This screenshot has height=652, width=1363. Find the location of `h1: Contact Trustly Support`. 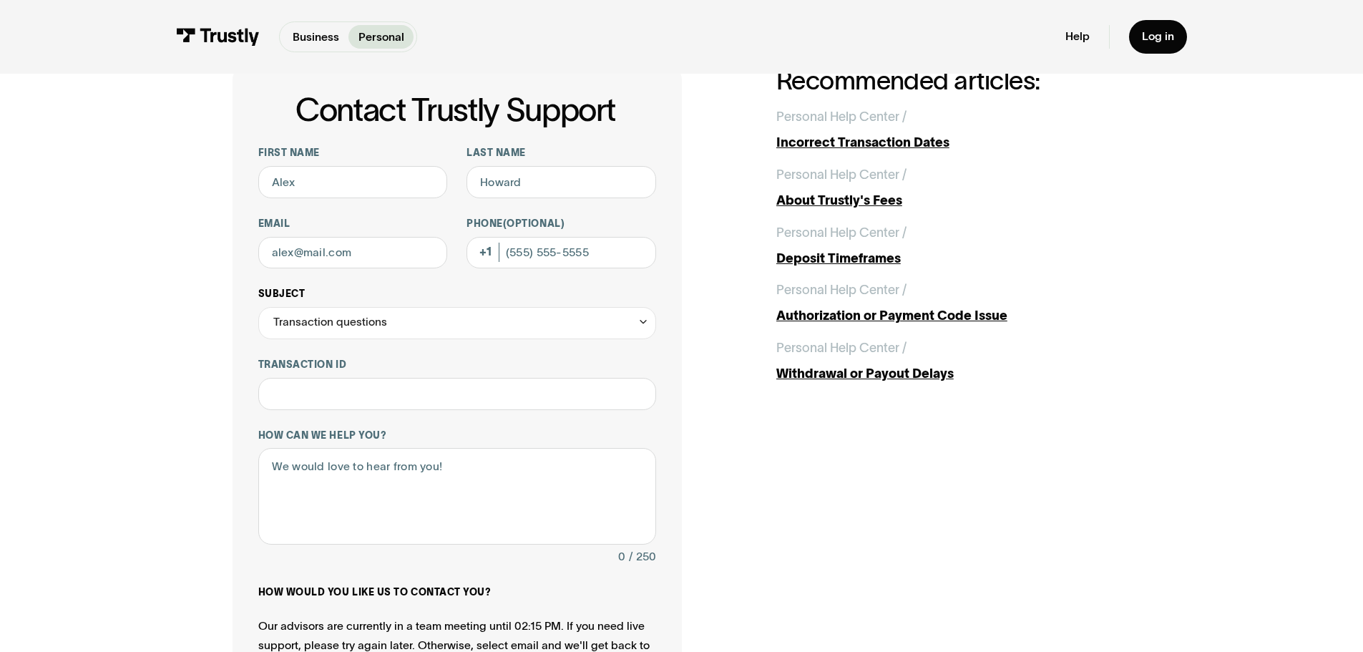

h1: Contact Trustly Support is located at coordinates (456, 109).